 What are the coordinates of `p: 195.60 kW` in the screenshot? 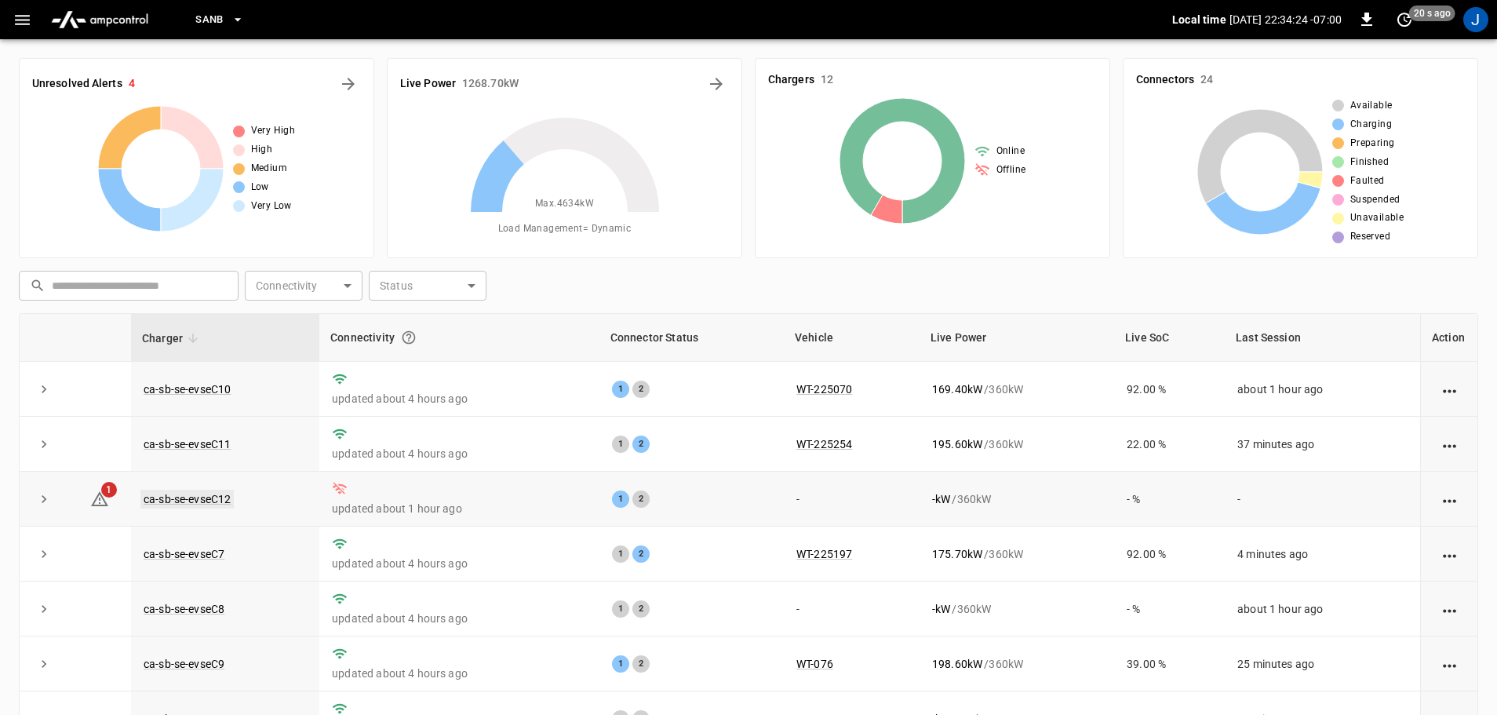 It's located at (957, 444).